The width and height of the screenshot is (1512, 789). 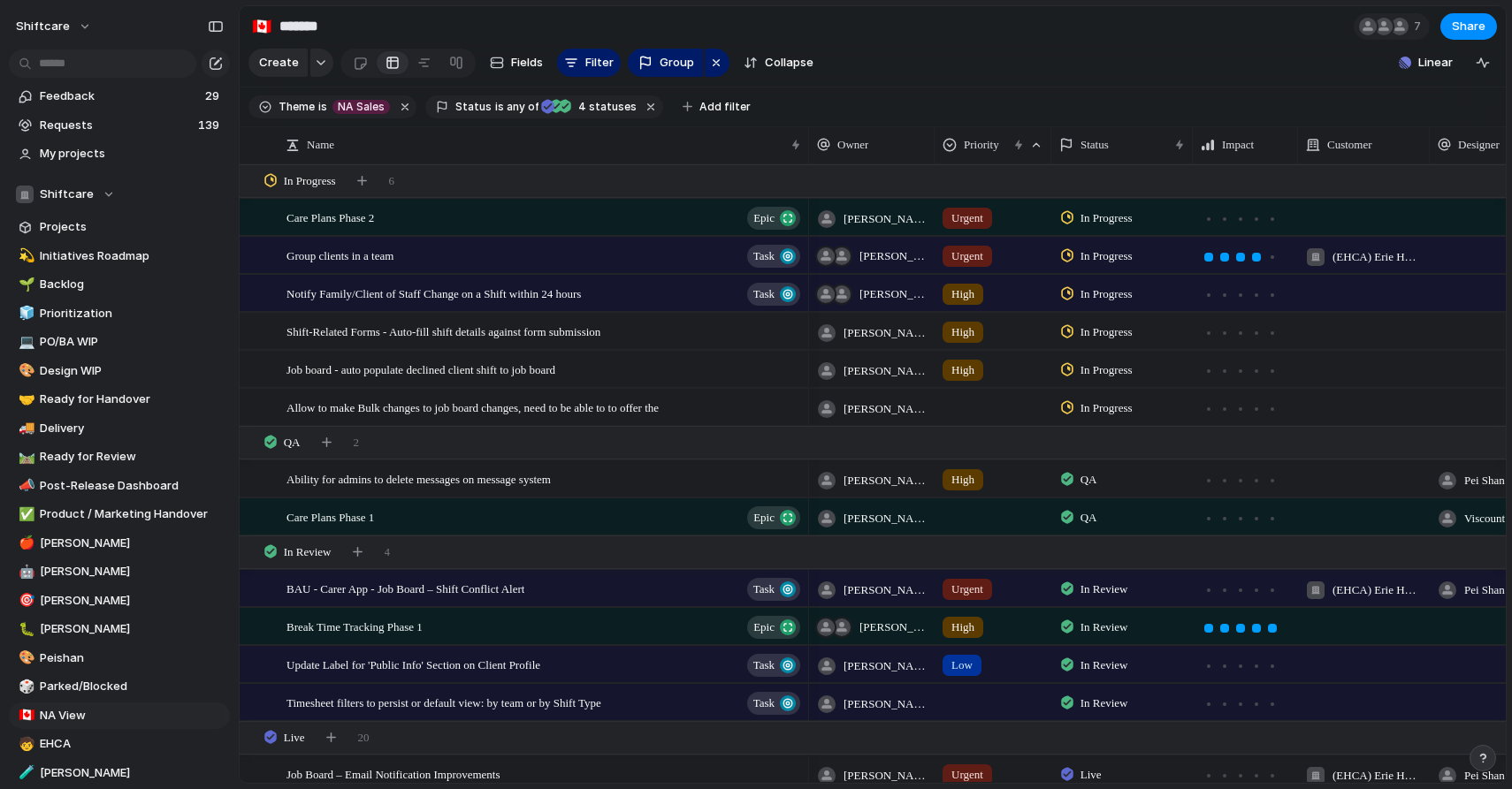 What do you see at coordinates (444, 702) in the screenshot?
I see `span: Timesheet filters to persist or default view: by team or by Shift Type` at bounding box center [444, 702].